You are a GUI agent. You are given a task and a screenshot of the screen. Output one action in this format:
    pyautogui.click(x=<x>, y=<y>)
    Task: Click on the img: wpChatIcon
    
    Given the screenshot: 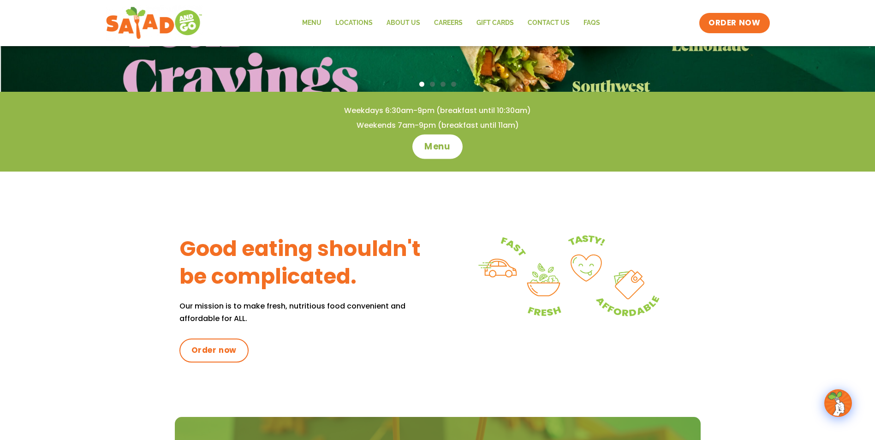 What is the action you would take?
    pyautogui.click(x=838, y=403)
    